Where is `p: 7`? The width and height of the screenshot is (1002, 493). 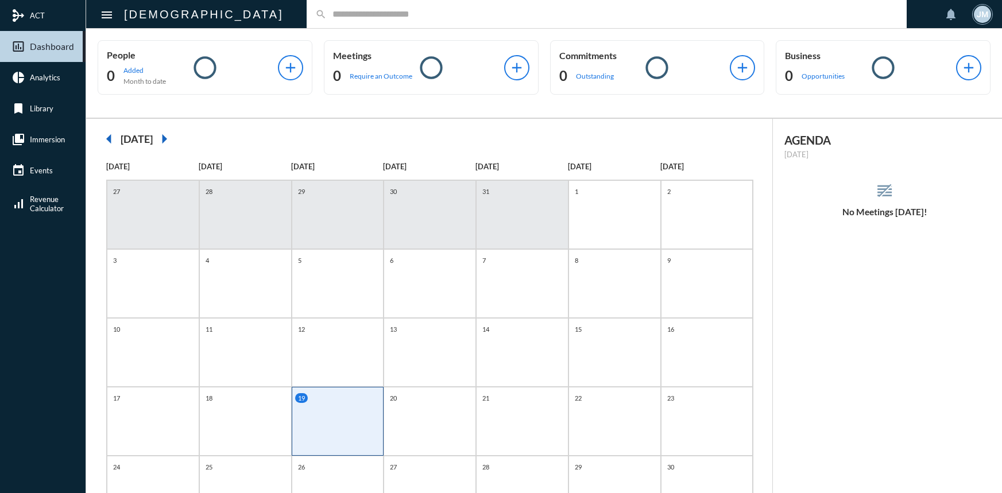 p: 7 is located at coordinates (484, 260).